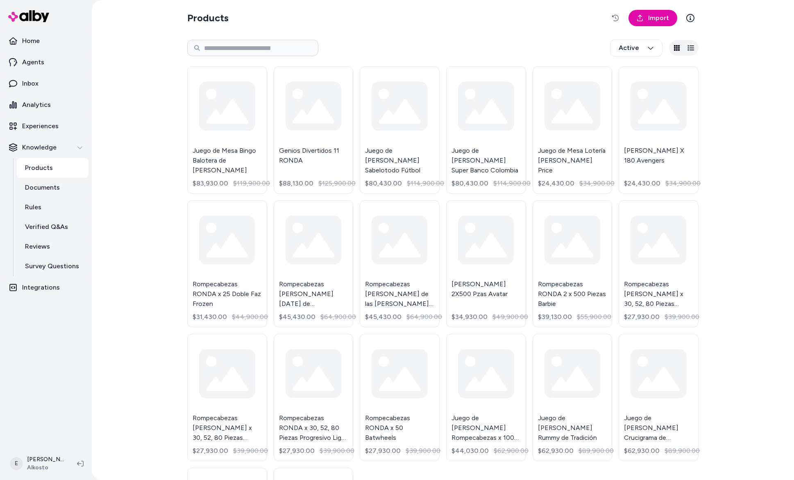  Describe the element at coordinates (33, 207) in the screenshot. I see `p: Rules` at that location.